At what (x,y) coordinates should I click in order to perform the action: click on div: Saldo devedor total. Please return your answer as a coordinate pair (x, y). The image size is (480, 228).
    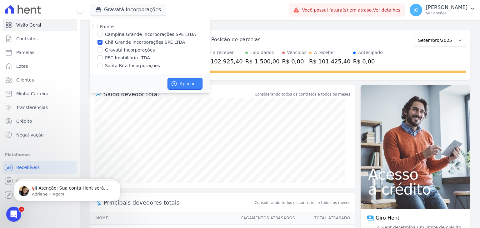
    Looking at the image, I should click on (178, 94).